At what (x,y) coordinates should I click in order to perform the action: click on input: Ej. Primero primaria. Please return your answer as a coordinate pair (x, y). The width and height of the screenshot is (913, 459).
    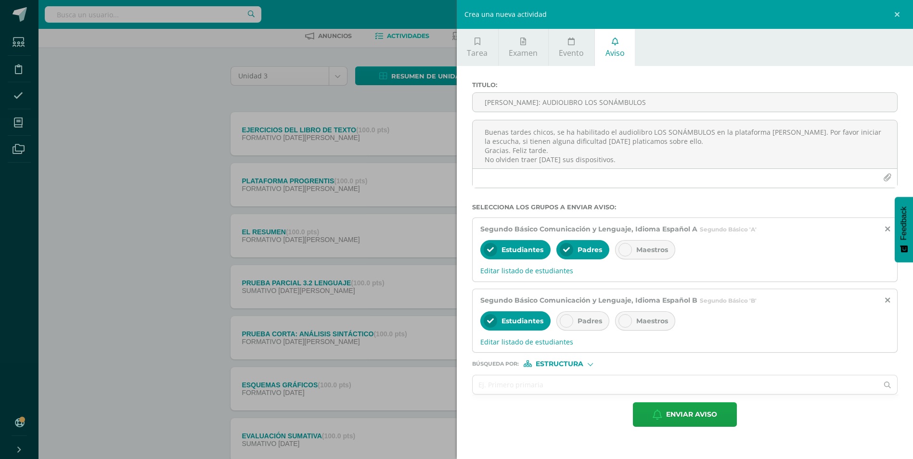
    Looking at the image, I should click on (676, 385).